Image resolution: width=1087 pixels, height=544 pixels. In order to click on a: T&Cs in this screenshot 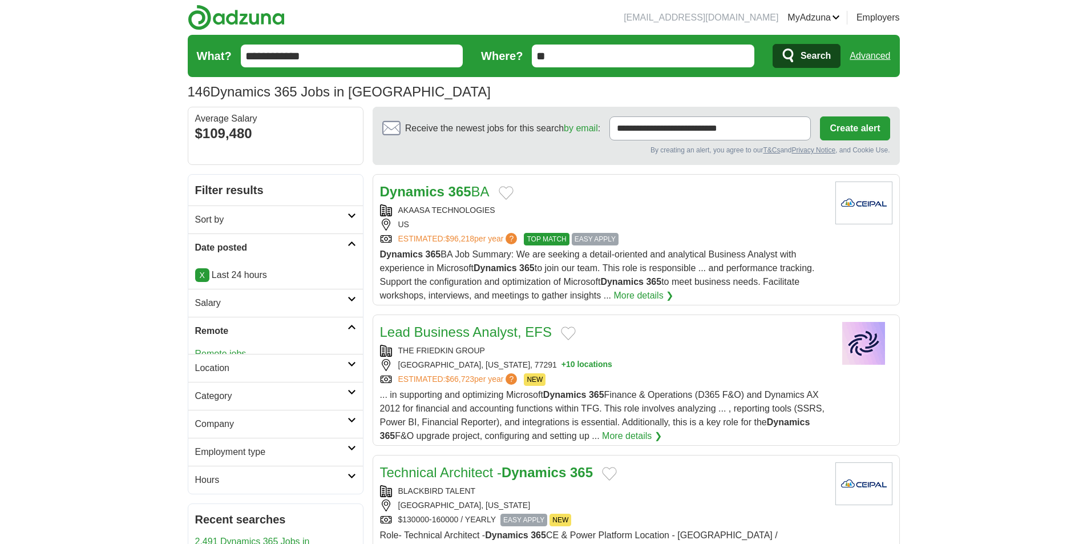, I will do `click(771, 150)`.